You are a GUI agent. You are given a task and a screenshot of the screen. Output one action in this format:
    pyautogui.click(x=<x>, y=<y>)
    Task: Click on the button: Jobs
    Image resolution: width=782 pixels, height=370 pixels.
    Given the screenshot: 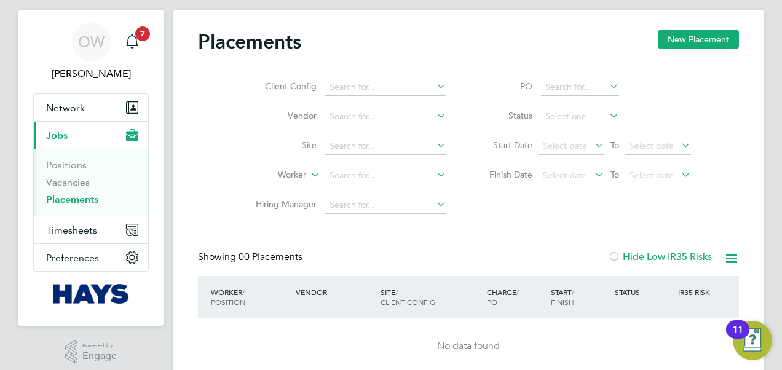 What is the action you would take?
    pyautogui.click(x=91, y=135)
    